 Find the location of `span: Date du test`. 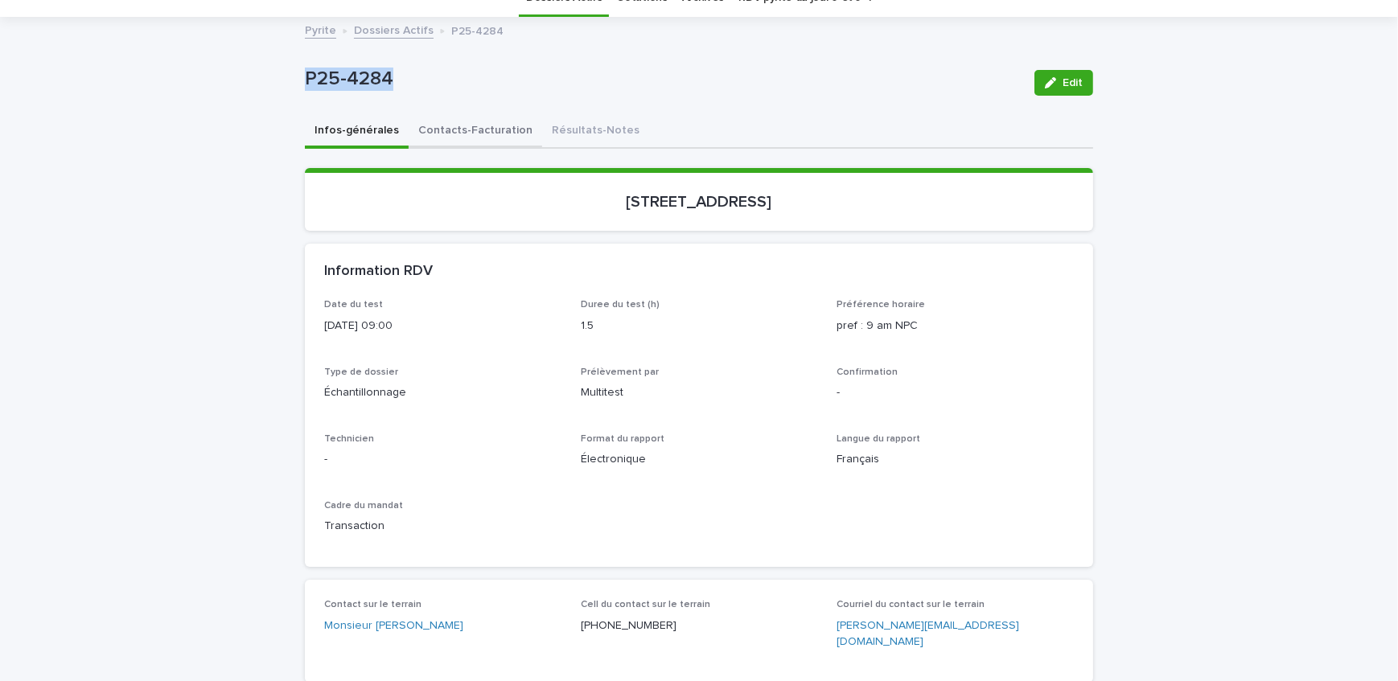

span: Date du test is located at coordinates (353, 305).